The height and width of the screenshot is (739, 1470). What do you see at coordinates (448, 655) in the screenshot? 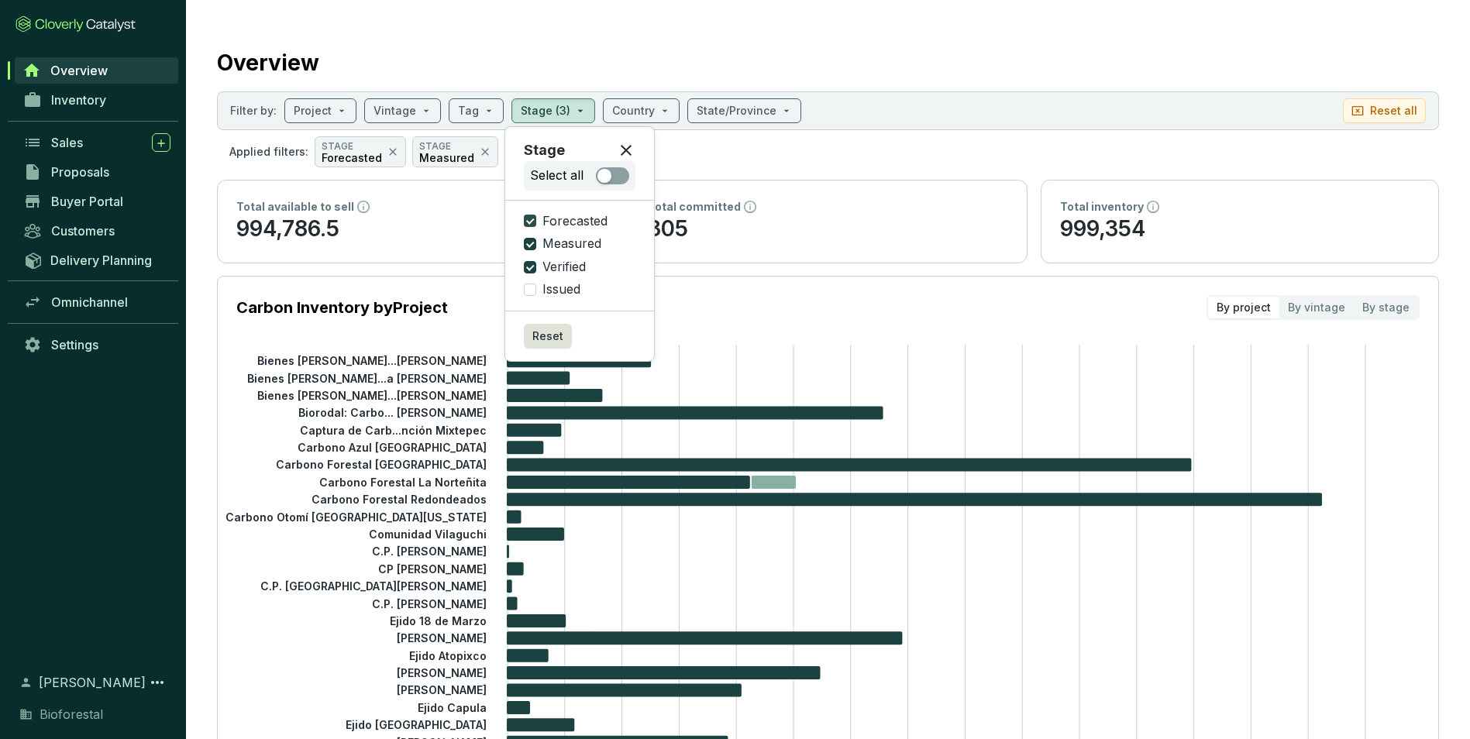
I see `tspan: Ejido Atopixco` at bounding box center [448, 655].